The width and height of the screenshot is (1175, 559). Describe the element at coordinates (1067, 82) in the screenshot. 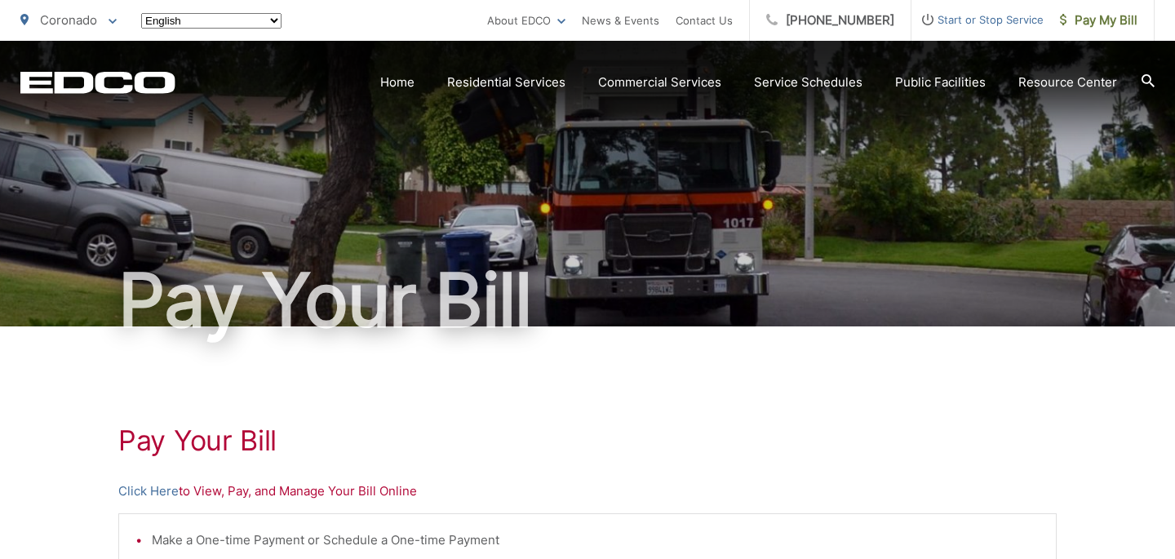

I see `a: Resource Center` at that location.